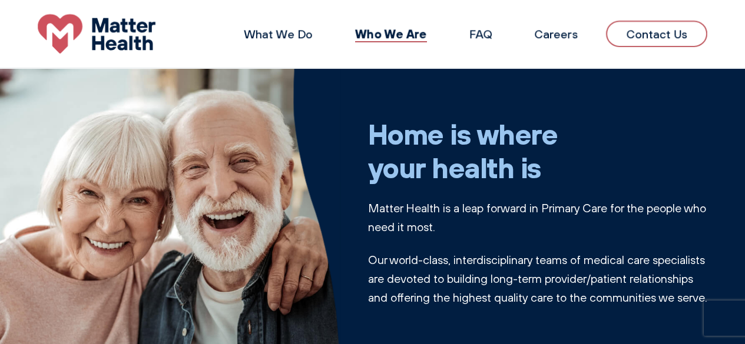 This screenshot has width=745, height=344. Describe the element at coordinates (537, 218) in the screenshot. I see `p: Matter Health is a leap forward in Primary Care for the people who need it most.` at that location.